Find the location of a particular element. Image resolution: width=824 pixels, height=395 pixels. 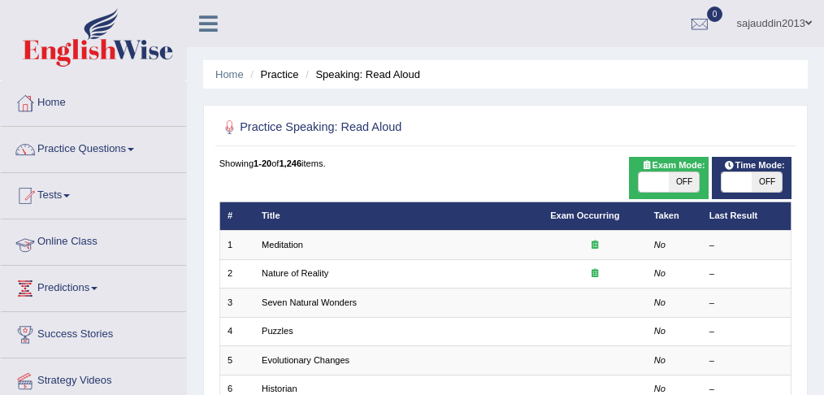

td: 1 is located at coordinates (237, 245).